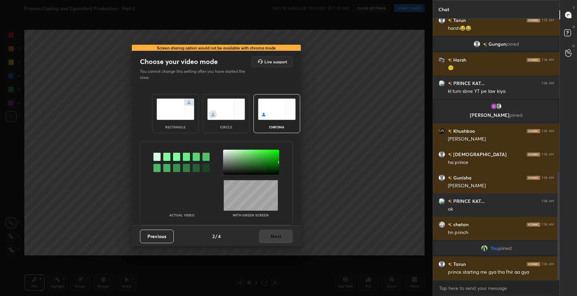 This screenshot has height=296, width=577. Describe the element at coordinates (494, 106) in the screenshot. I see `img: c08b2e86ed96480682cd234fe9b60c6e.34428418_3` at that location.